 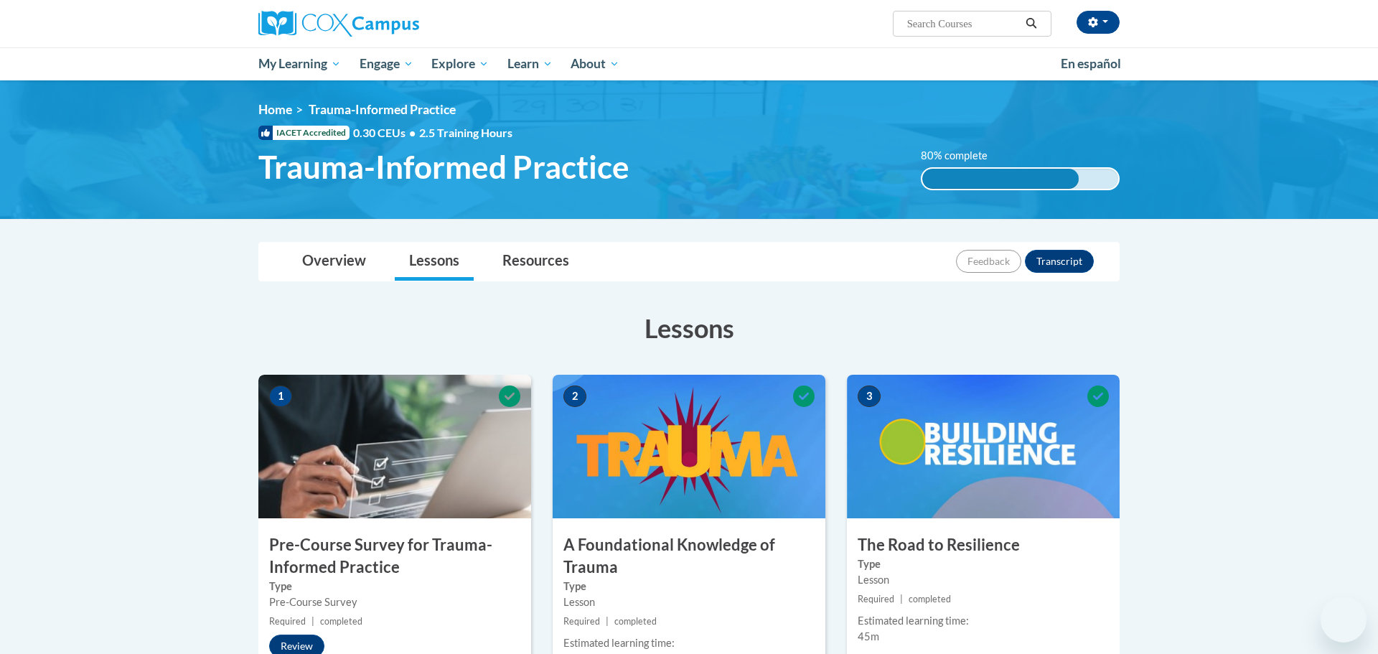 I want to click on h3: Lessons, so click(x=689, y=328).